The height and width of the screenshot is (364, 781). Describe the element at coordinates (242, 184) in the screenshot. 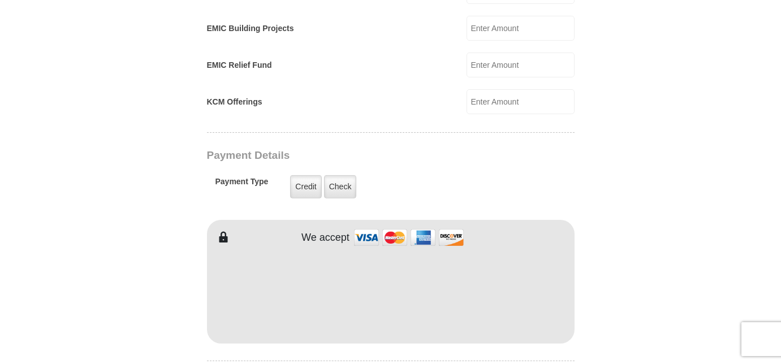

I see `h5: Payment Type` at that location.